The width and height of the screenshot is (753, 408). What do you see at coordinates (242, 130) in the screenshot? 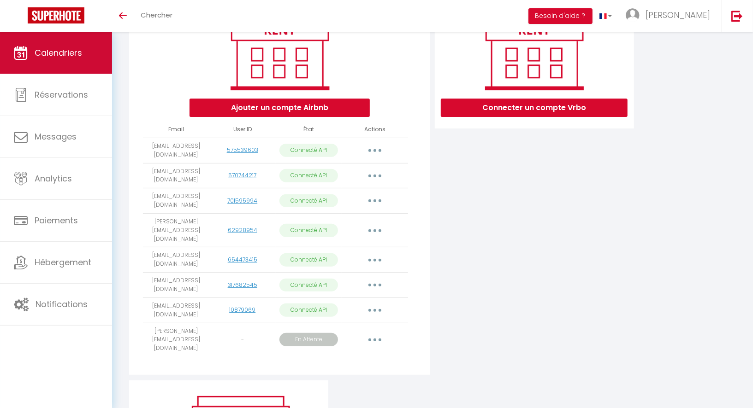
I see `th: User ID` at bounding box center [242, 130].